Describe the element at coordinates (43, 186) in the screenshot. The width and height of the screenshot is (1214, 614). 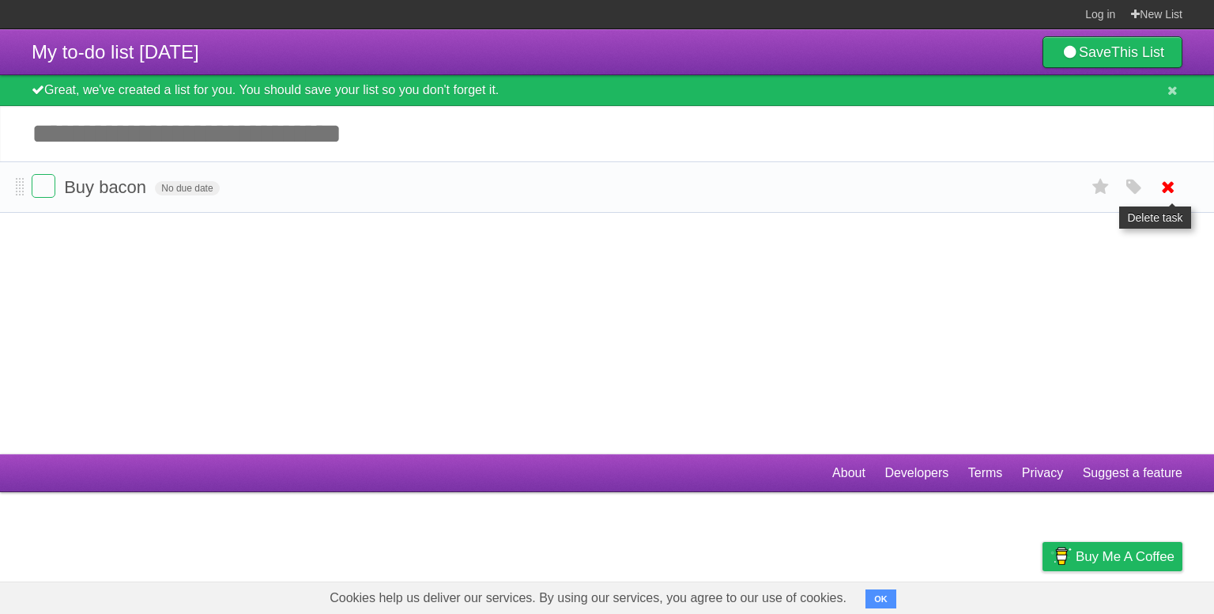
I see `label: Done` at that location.